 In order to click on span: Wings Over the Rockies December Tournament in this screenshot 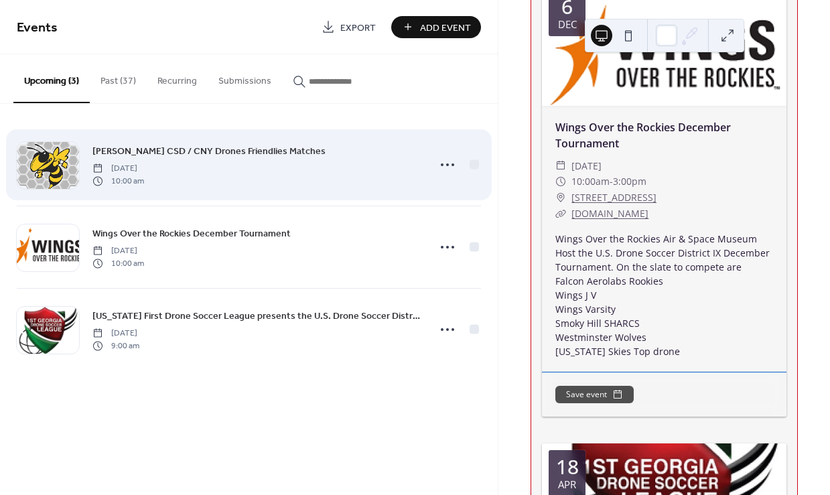, I will do `click(192, 234)`.